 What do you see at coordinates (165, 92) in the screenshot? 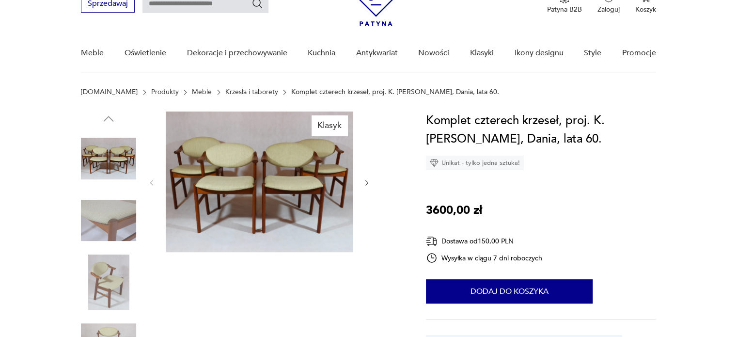
I see `a: Produkty` at bounding box center [165, 92].